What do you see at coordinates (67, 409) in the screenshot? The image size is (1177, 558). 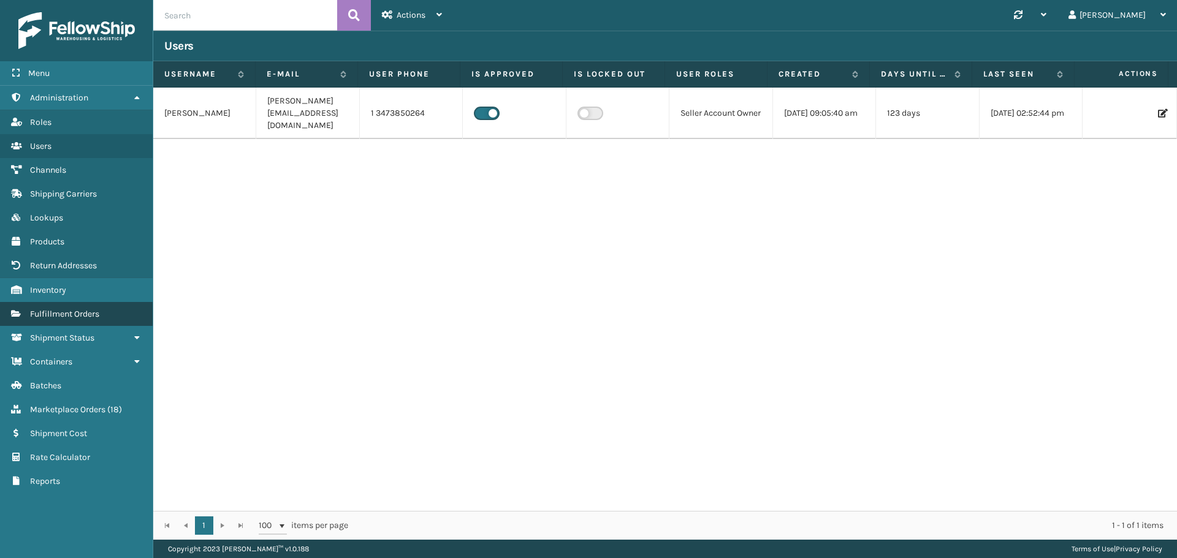 I see `span: Marketplace Orders` at bounding box center [67, 409].